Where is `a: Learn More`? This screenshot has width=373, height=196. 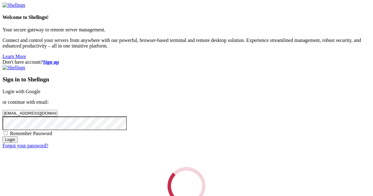
a: Learn More is located at coordinates (14, 56).